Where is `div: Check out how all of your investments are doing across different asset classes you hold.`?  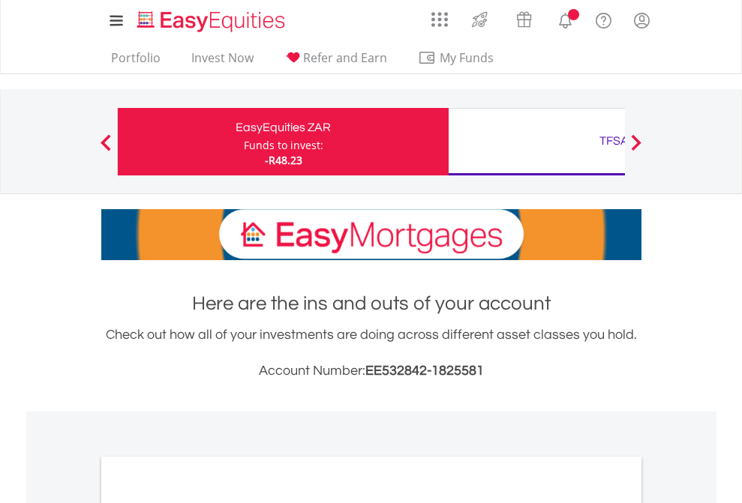 div: Check out how all of your investments are doing across different asset classes you hold. is located at coordinates (371, 353).